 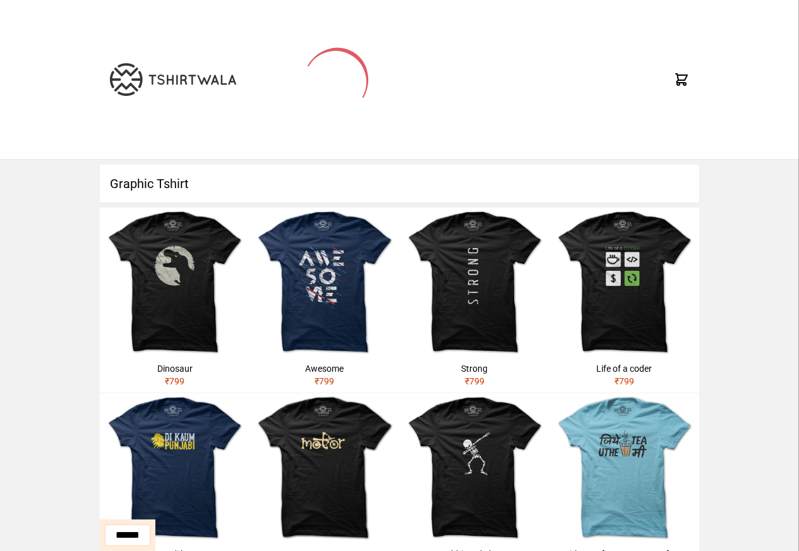 I want to click on div: Life of a coder, so click(x=624, y=369).